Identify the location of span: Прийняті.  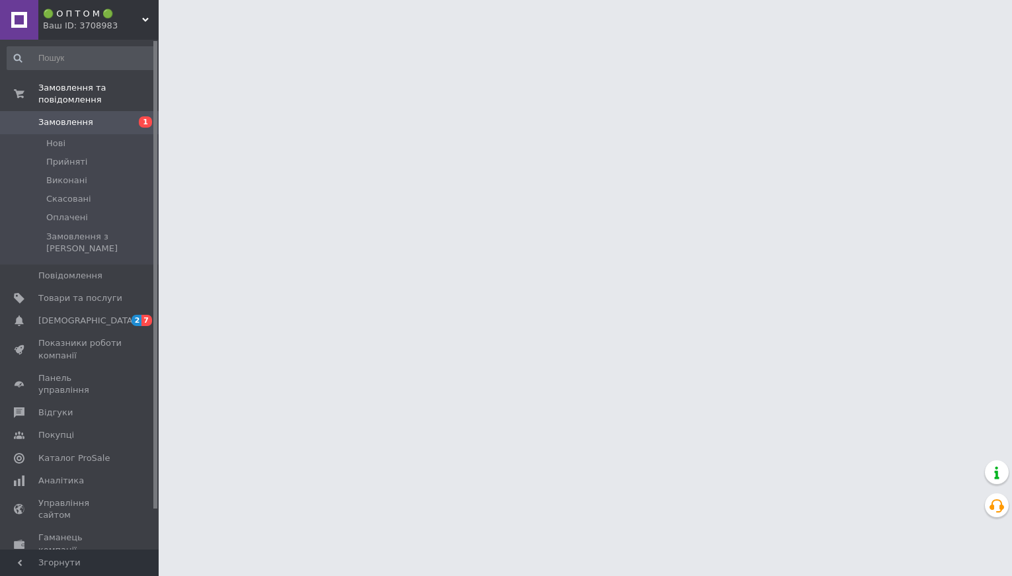
(67, 162).